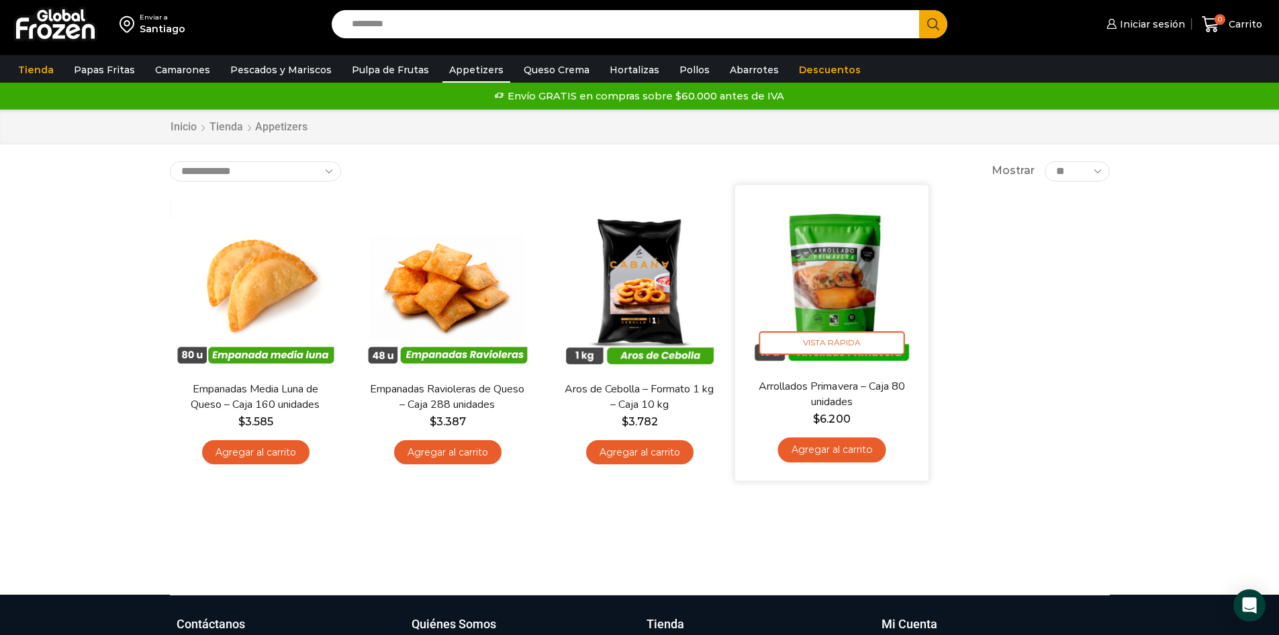  What do you see at coordinates (183, 127) in the screenshot?
I see `a: Inicio` at bounding box center [183, 127].